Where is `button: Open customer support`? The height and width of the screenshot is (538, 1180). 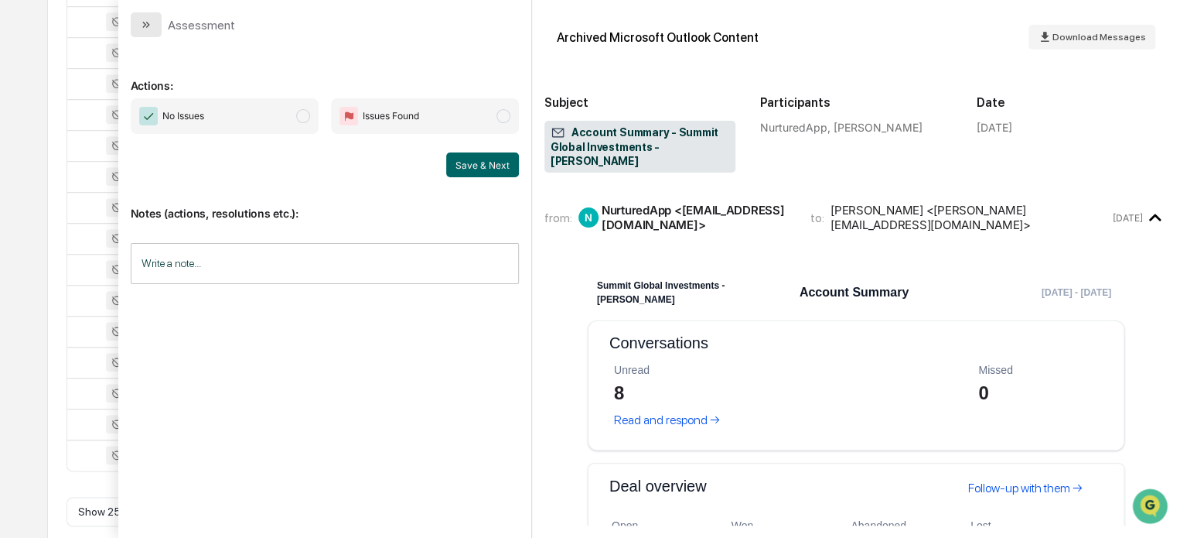 button: Open customer support is located at coordinates (19, 19).